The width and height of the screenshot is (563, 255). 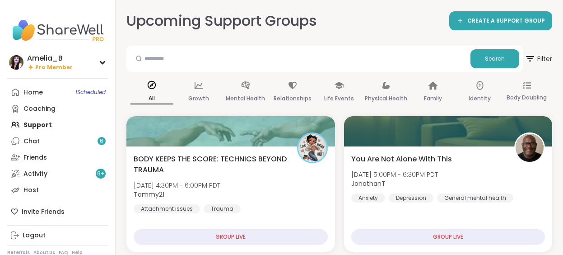 What do you see at coordinates (339, 98) in the screenshot?
I see `p: Life Events` at bounding box center [339, 98].